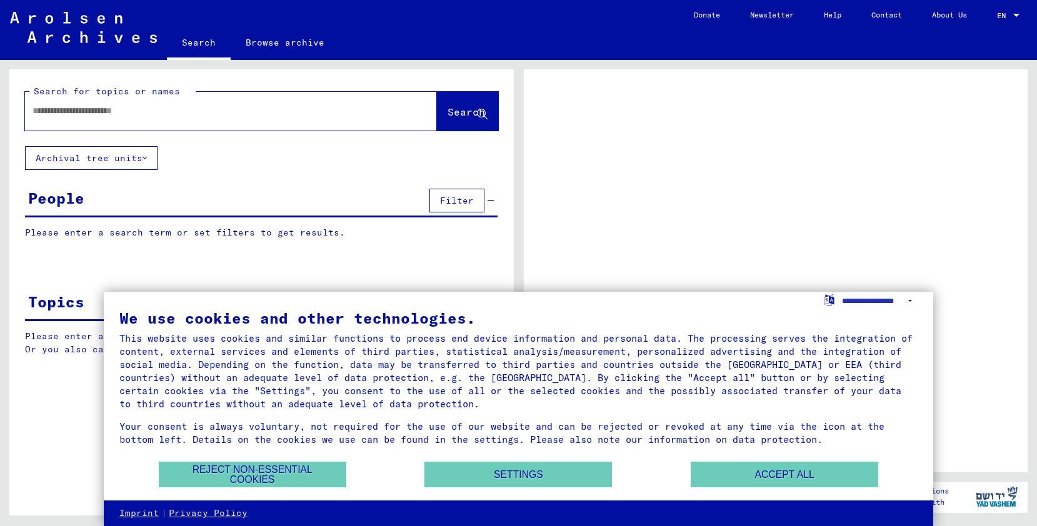  I want to click on div: People, so click(56, 198).